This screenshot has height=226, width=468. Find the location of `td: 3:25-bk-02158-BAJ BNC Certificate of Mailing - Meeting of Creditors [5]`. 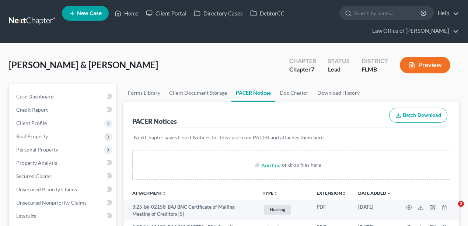

td: 3:25-bk-02158-BAJ BNC Certificate of Mailing - Meeting of Creditors [5] is located at coordinates (190, 210).